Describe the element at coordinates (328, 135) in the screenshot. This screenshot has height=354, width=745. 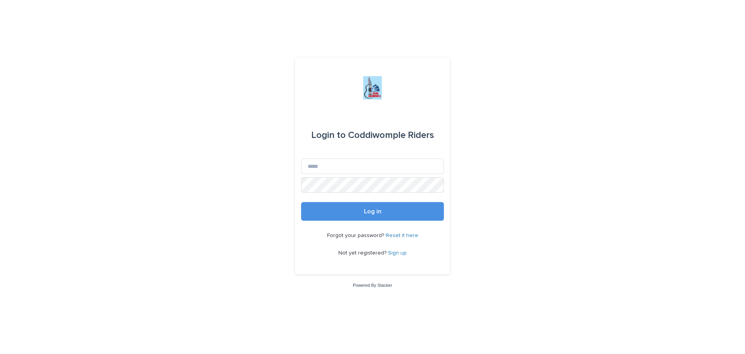
I see `span: Login to` at that location.